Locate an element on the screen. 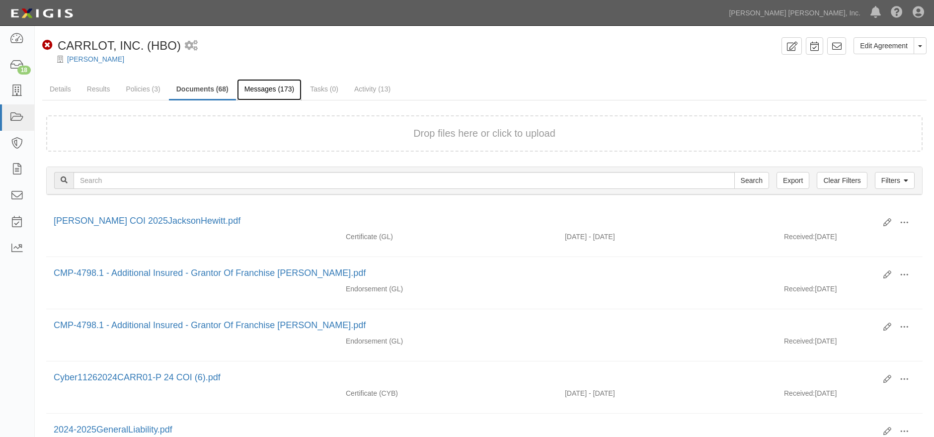  div: 18 is located at coordinates (24, 70).